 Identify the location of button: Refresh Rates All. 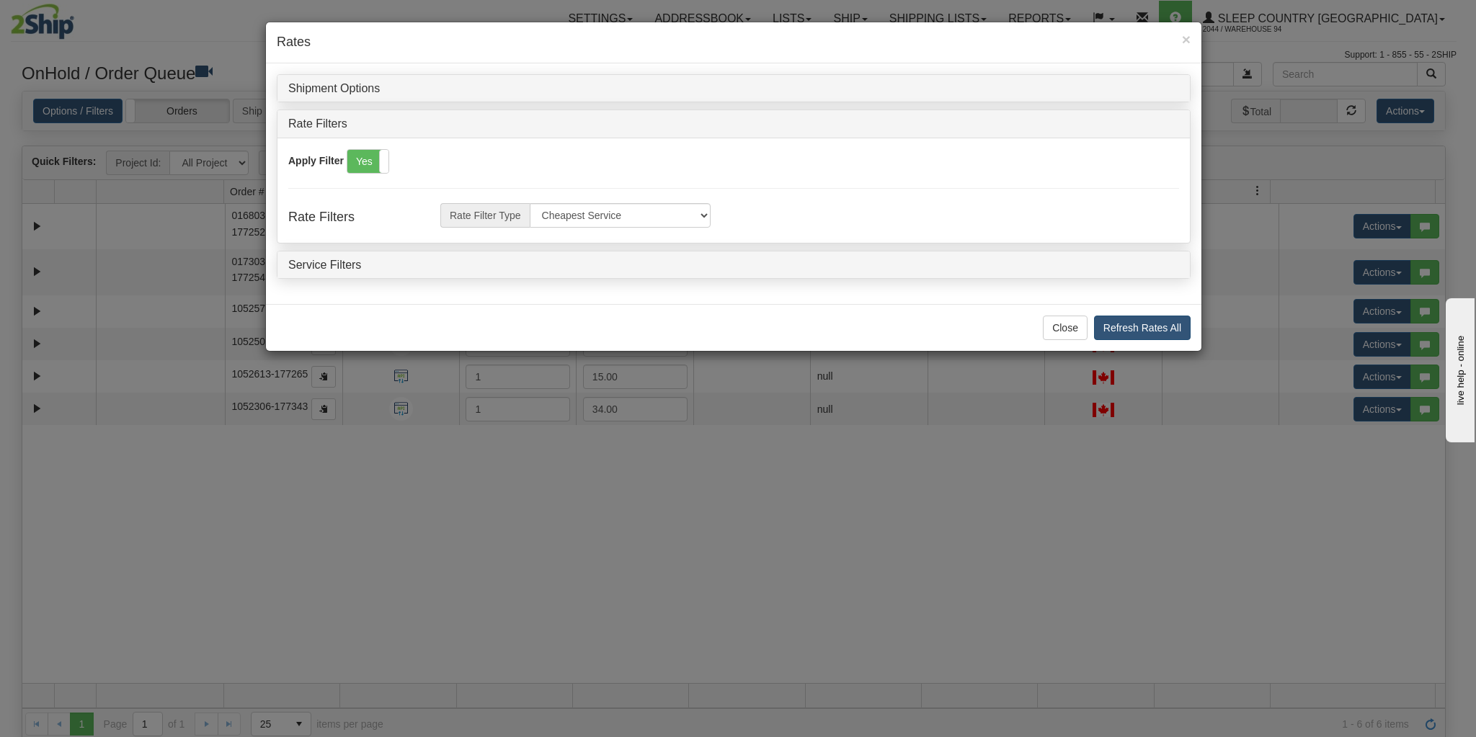
(1143, 328).